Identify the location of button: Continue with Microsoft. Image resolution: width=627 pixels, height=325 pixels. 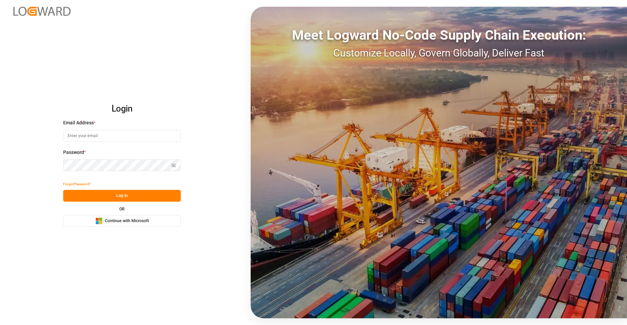
(122, 221).